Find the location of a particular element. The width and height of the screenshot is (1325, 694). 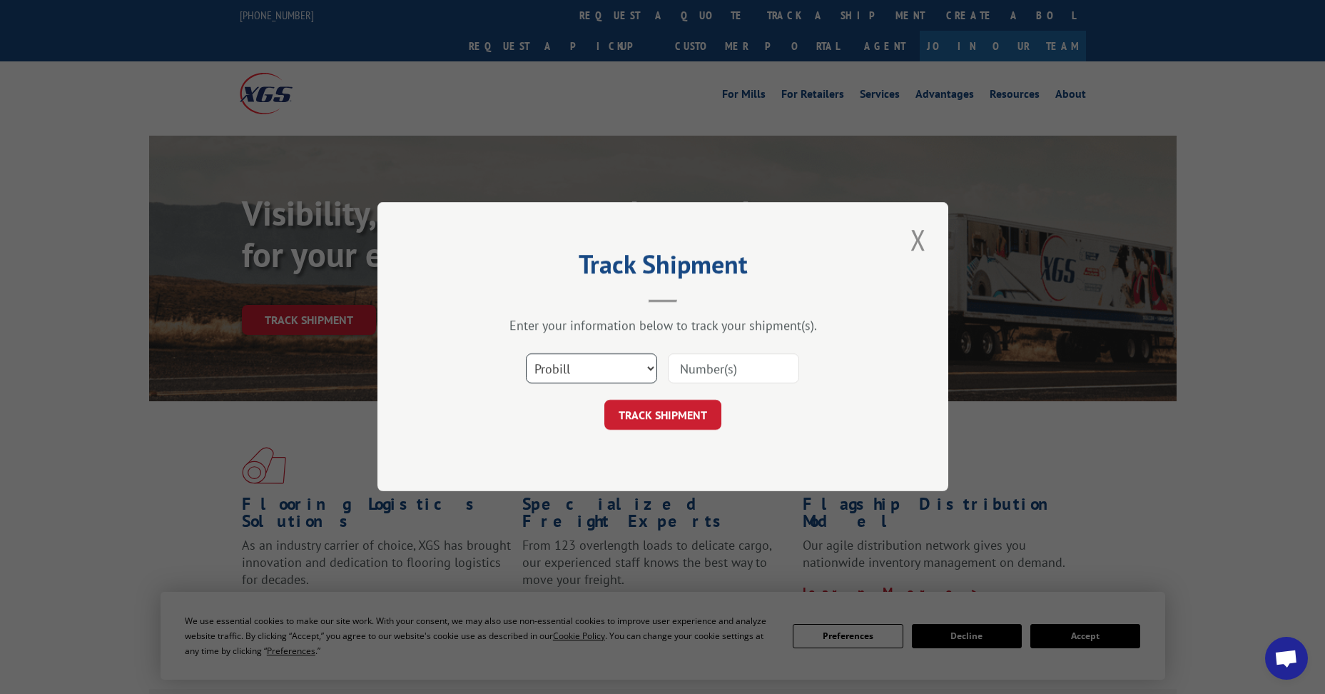

a: Open chat is located at coordinates (1287, 658).